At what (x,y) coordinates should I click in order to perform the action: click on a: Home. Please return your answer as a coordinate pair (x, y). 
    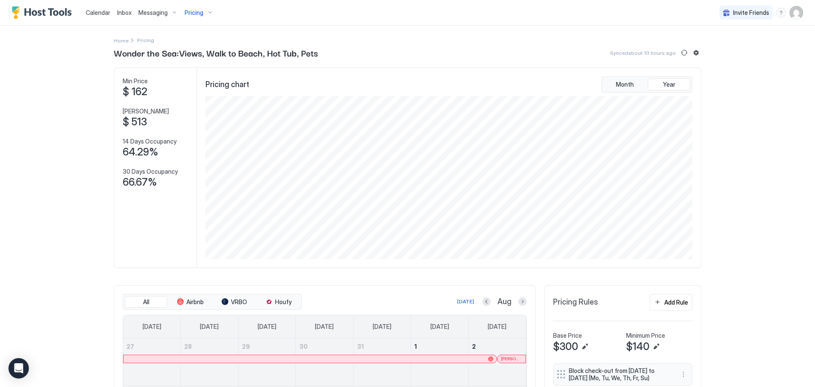
    Looking at the image, I should click on (121, 40).